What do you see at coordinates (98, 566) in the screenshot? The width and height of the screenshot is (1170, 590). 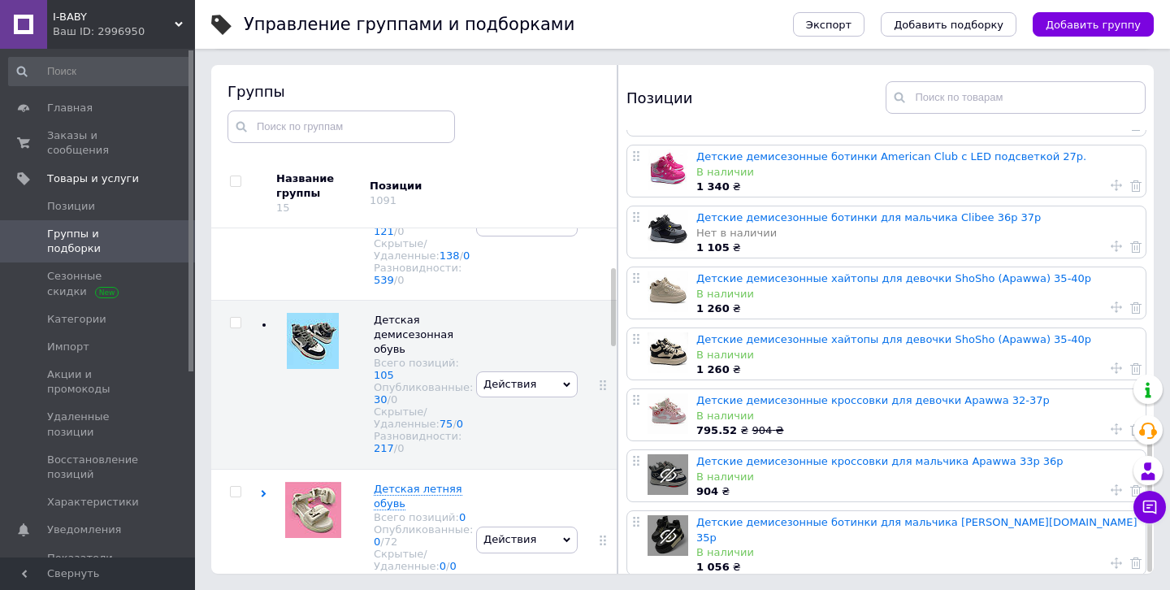 I see `span: Показатели работы компании` at bounding box center [98, 566].